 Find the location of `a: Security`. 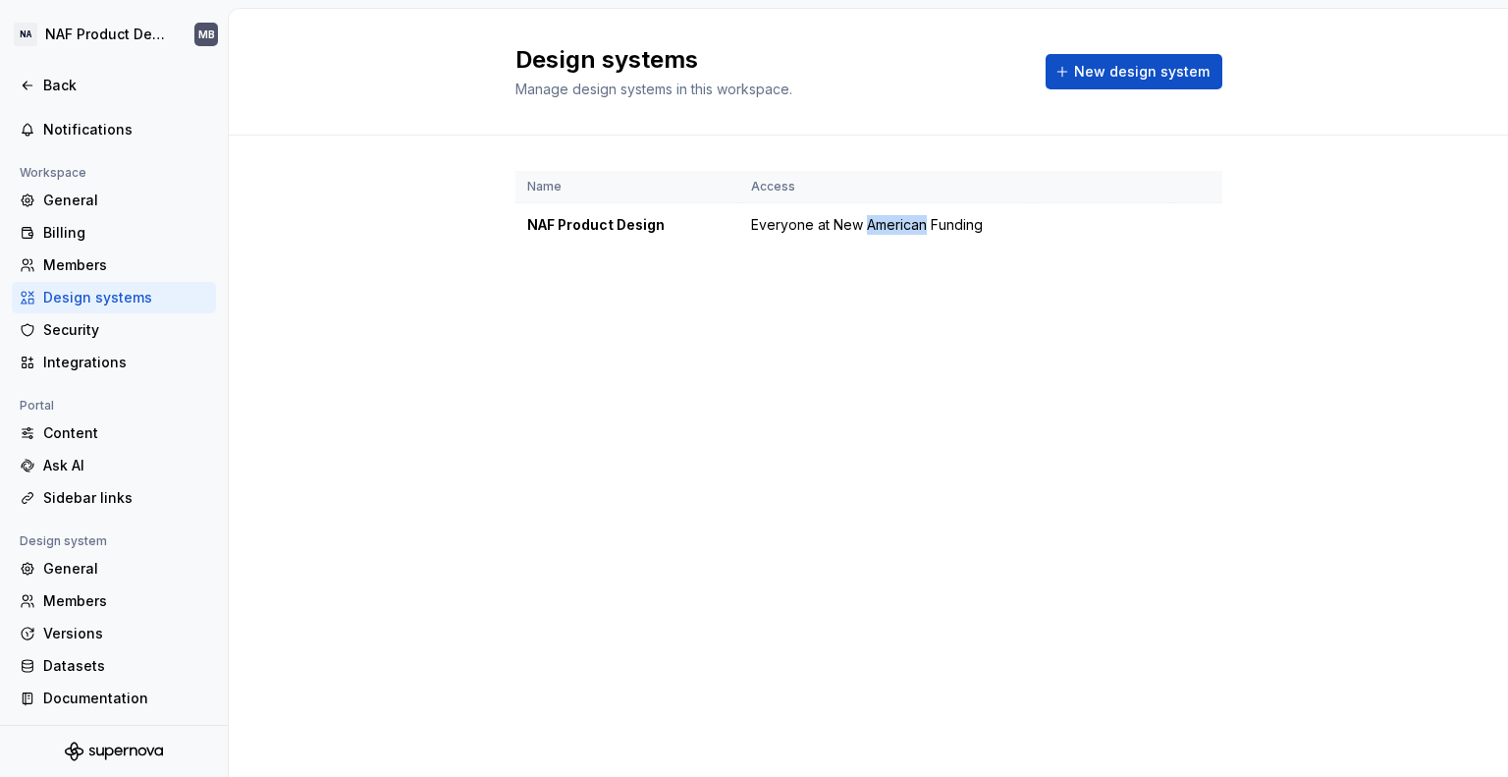

a: Security is located at coordinates (114, 330).